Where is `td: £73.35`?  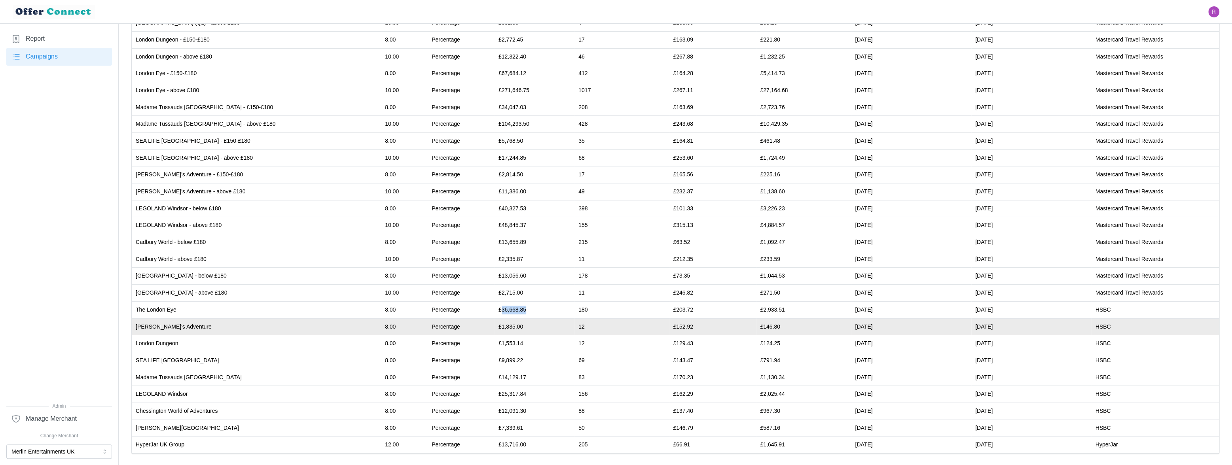
td: £73.35 is located at coordinates (713, 276).